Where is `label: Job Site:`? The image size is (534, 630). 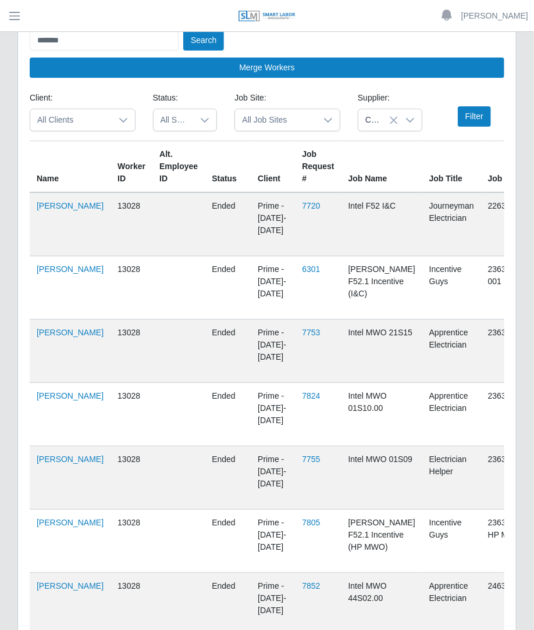
label: Job Site: is located at coordinates (250, 98).